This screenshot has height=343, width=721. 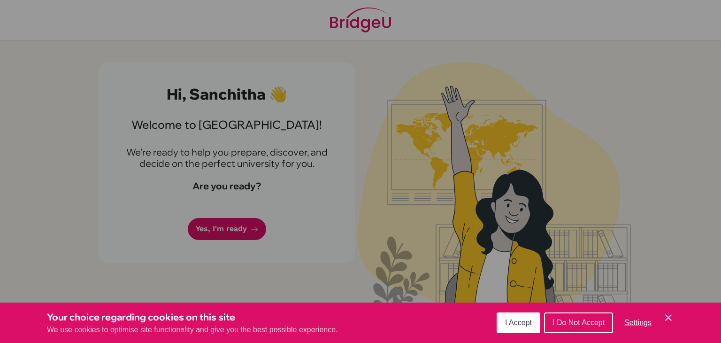 I want to click on button: I Accept, so click(x=519, y=323).